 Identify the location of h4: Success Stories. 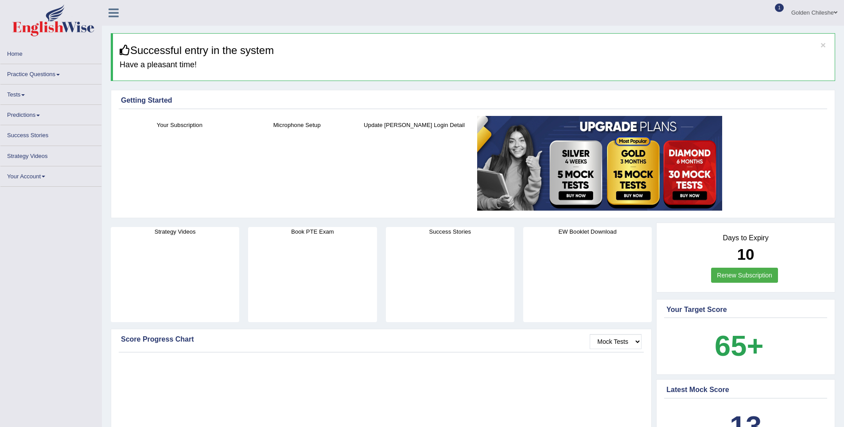
(450, 232).